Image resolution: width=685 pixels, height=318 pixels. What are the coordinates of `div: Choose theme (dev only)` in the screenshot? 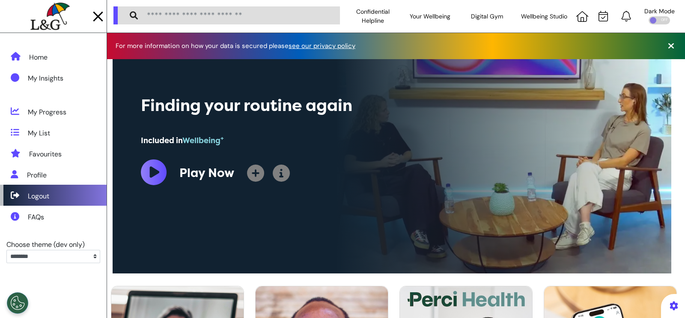 It's located at (53, 244).